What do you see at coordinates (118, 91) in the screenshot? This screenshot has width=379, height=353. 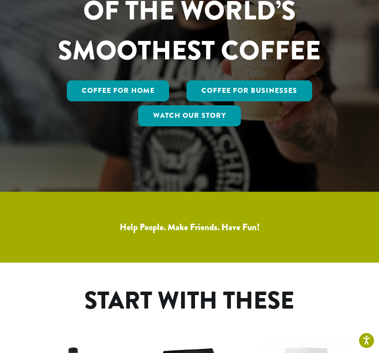 I see `a: Coffee for Home` at bounding box center [118, 91].